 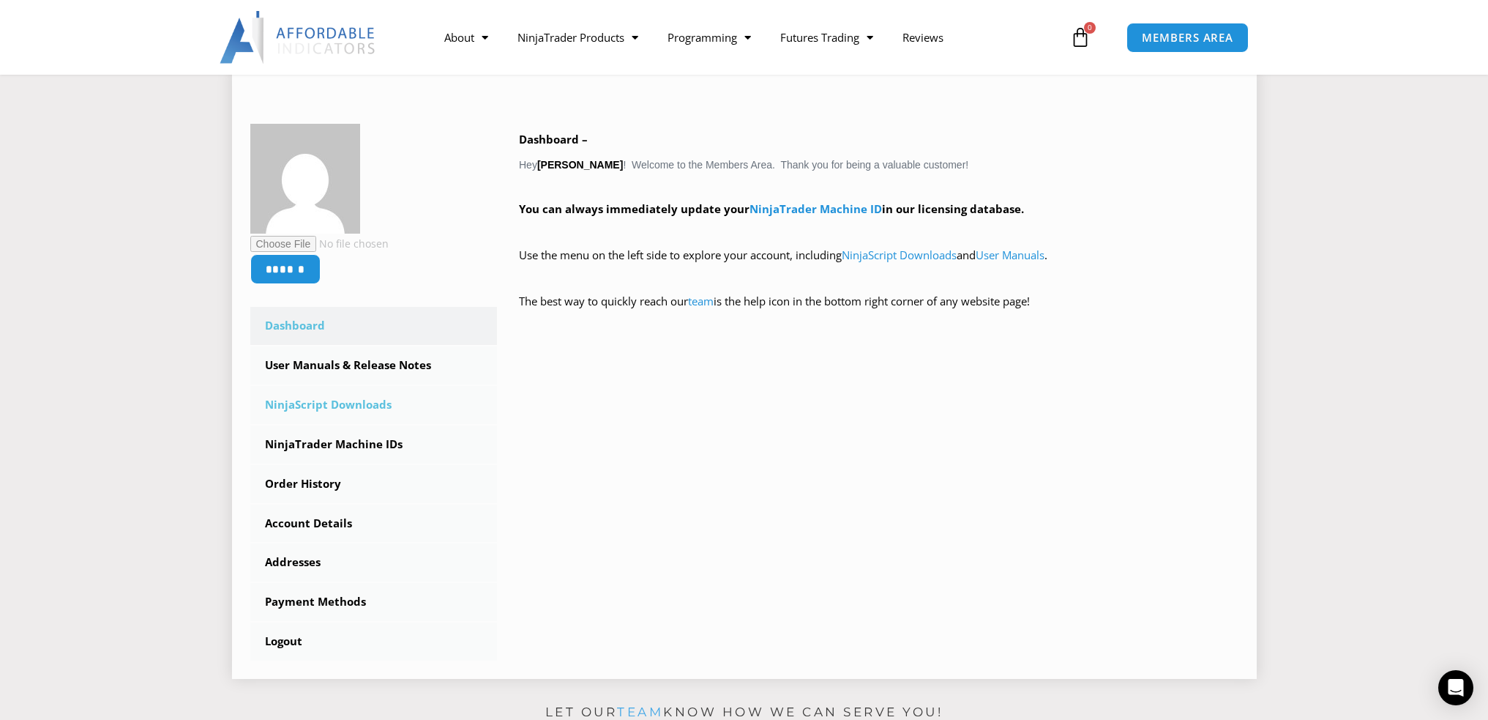 What do you see at coordinates (466, 37) in the screenshot?
I see `a: About` at bounding box center [466, 37].